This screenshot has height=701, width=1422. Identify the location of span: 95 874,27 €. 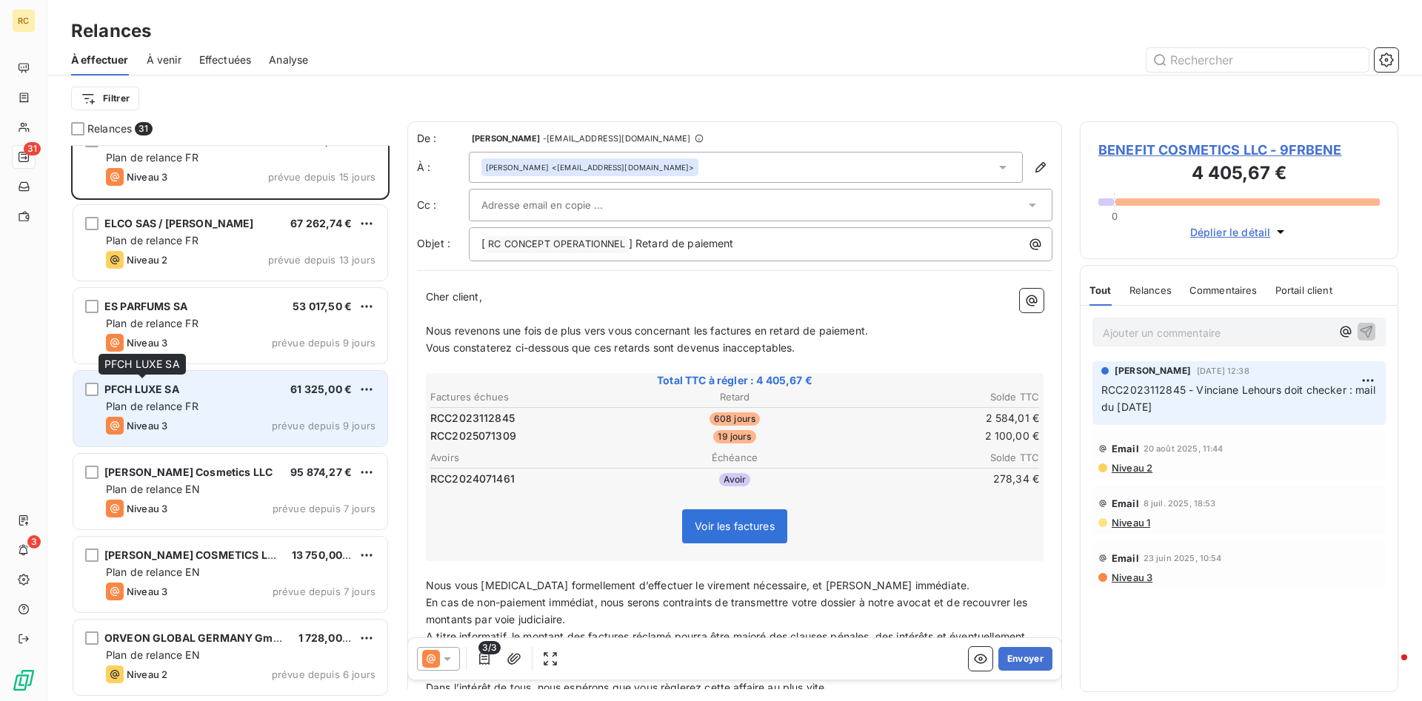
(321, 472).